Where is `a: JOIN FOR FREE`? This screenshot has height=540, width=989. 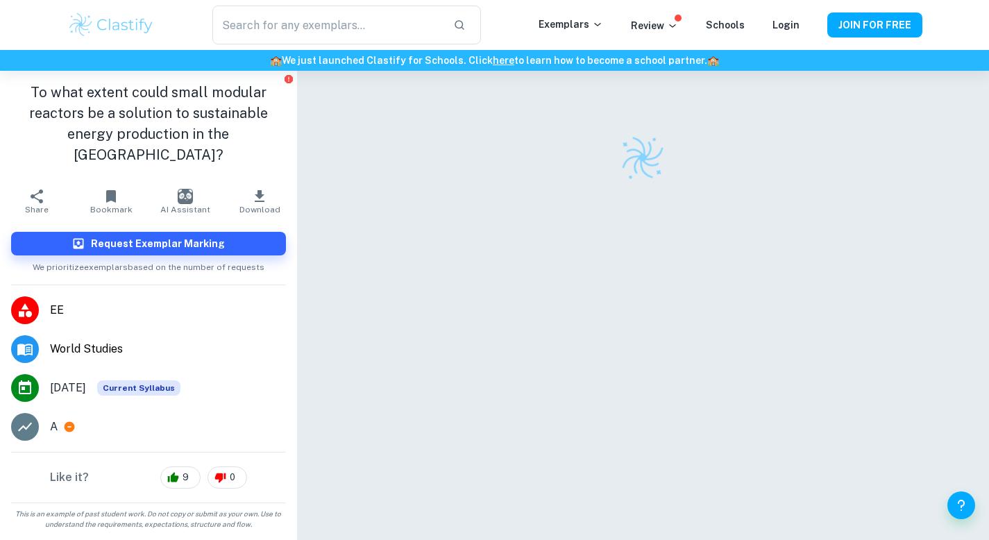 a: JOIN FOR FREE is located at coordinates (874, 25).